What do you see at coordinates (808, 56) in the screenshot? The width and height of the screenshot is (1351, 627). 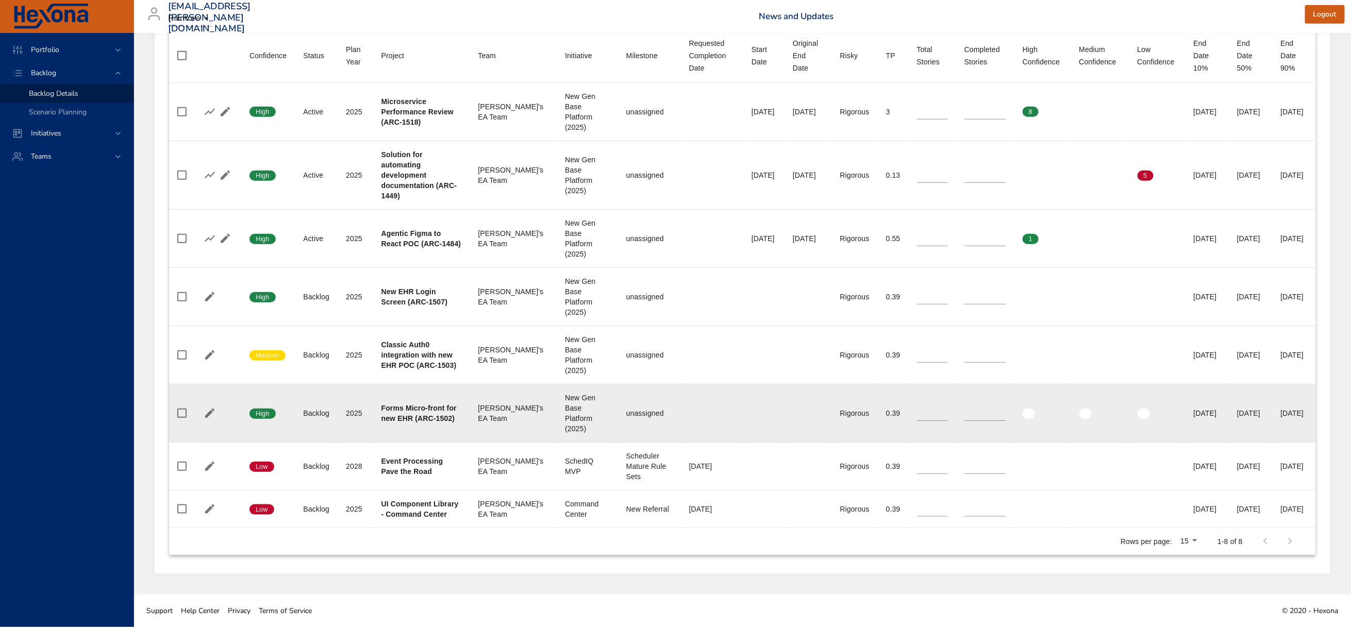 I see `span: Original End Date` at bounding box center [808, 56].